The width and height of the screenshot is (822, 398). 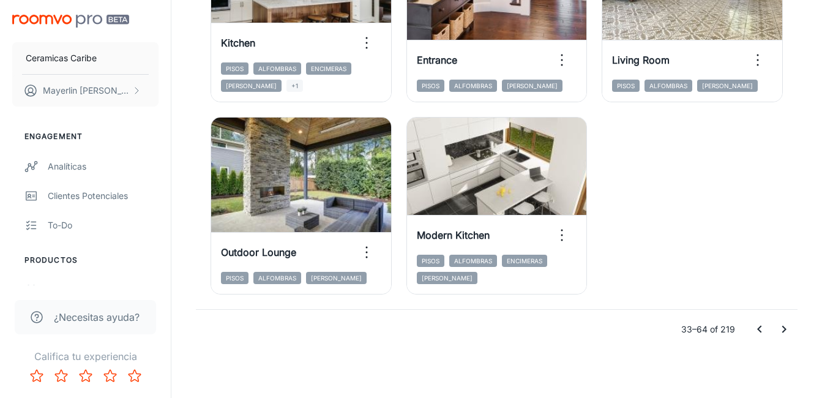 I want to click on button: Rate 4 star, so click(x=110, y=376).